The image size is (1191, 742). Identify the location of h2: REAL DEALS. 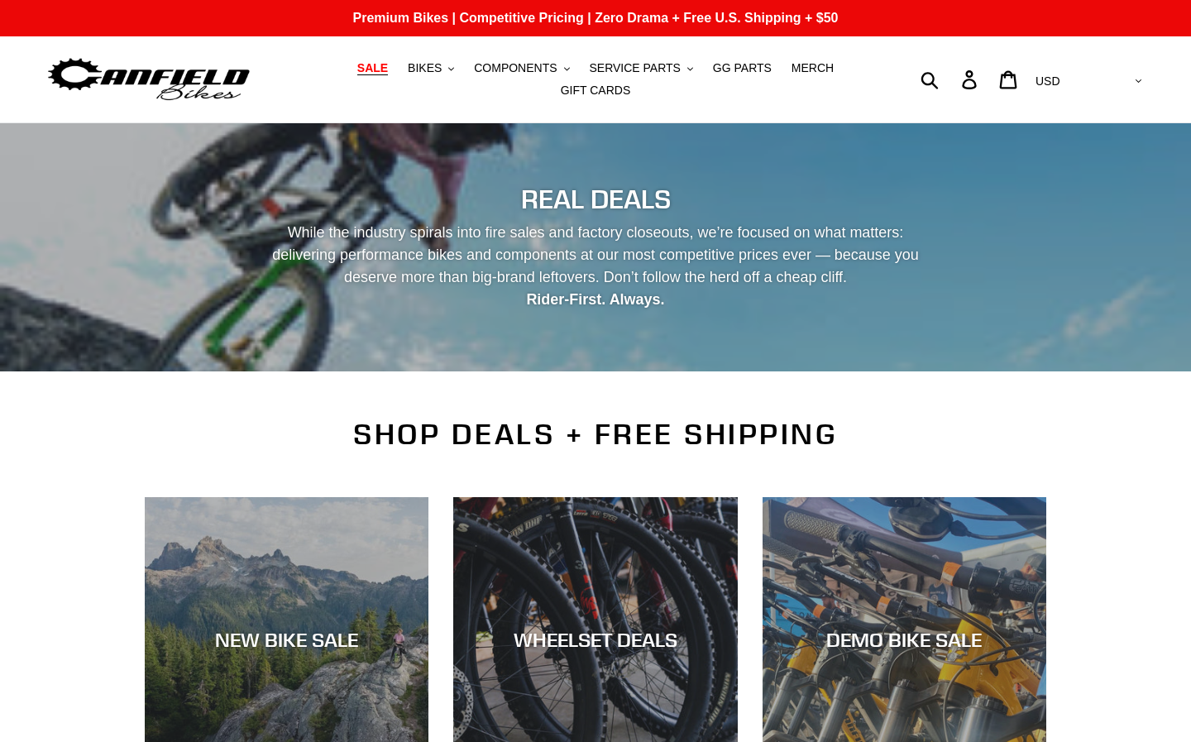
(596, 199).